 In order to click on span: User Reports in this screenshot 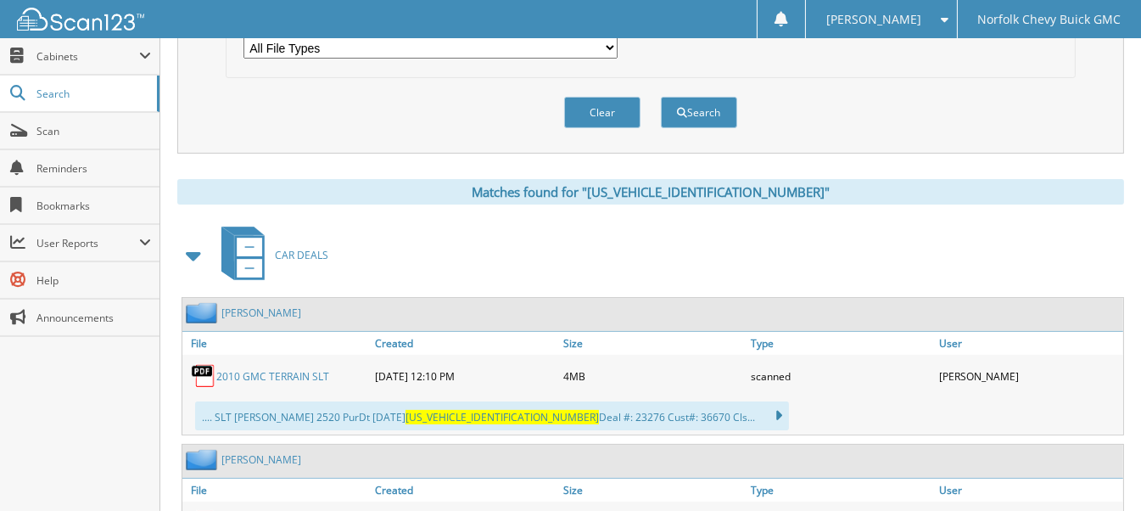, I will do `click(87, 243)`.